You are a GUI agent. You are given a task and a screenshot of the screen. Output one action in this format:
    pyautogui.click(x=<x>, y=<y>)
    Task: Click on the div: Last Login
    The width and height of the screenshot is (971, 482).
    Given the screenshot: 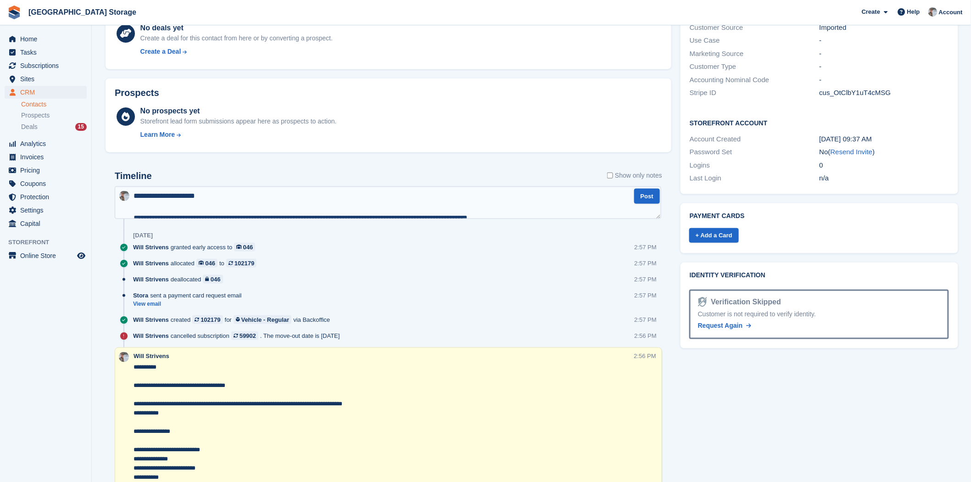 What is the action you would take?
    pyautogui.click(x=754, y=178)
    